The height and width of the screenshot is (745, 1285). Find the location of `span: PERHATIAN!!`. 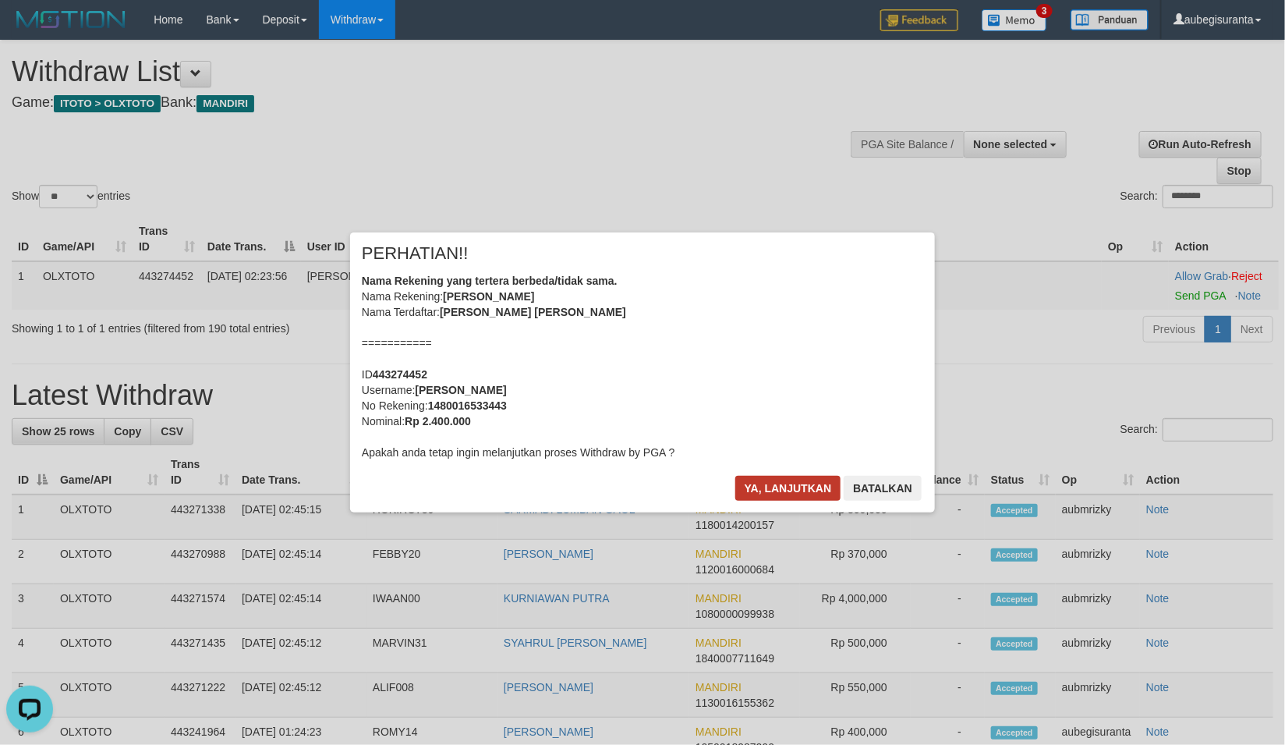

span: PERHATIAN!! is located at coordinates (415, 253).